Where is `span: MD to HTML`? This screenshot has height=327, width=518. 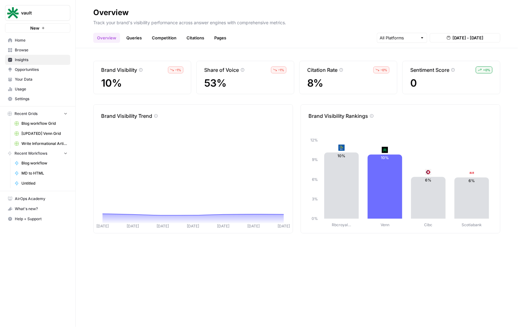 span: MD to HTML is located at coordinates (44, 173).